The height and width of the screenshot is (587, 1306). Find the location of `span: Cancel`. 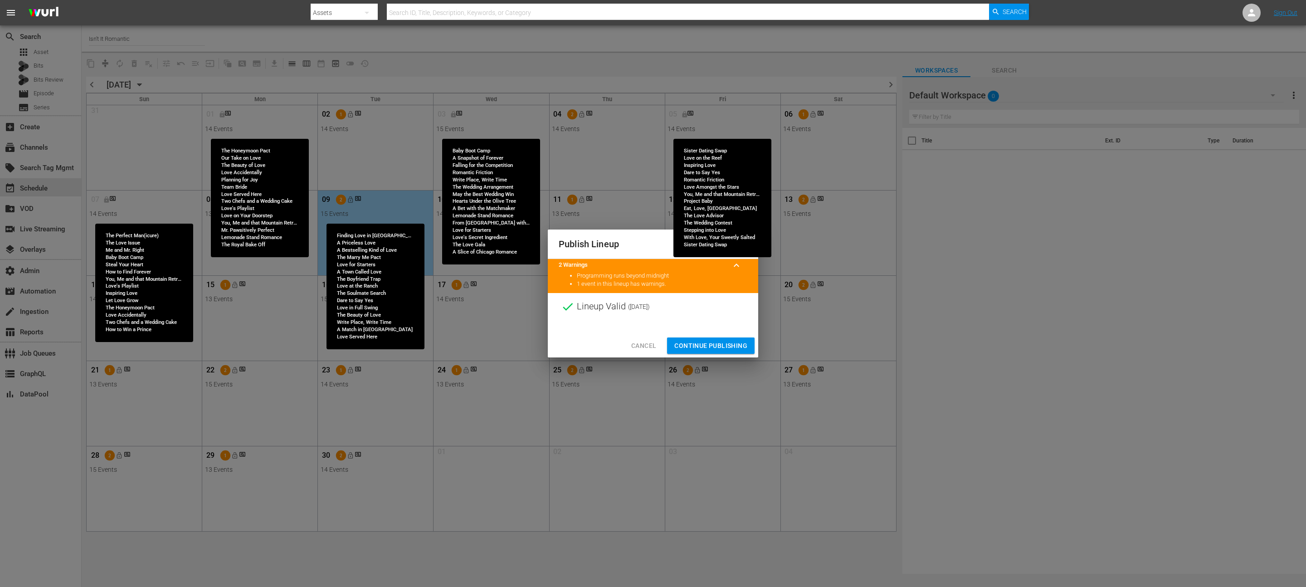

span: Cancel is located at coordinates (644, 346).